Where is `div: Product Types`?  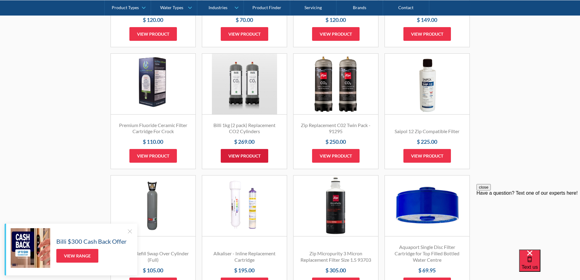
div: Product Types is located at coordinates (125, 7).